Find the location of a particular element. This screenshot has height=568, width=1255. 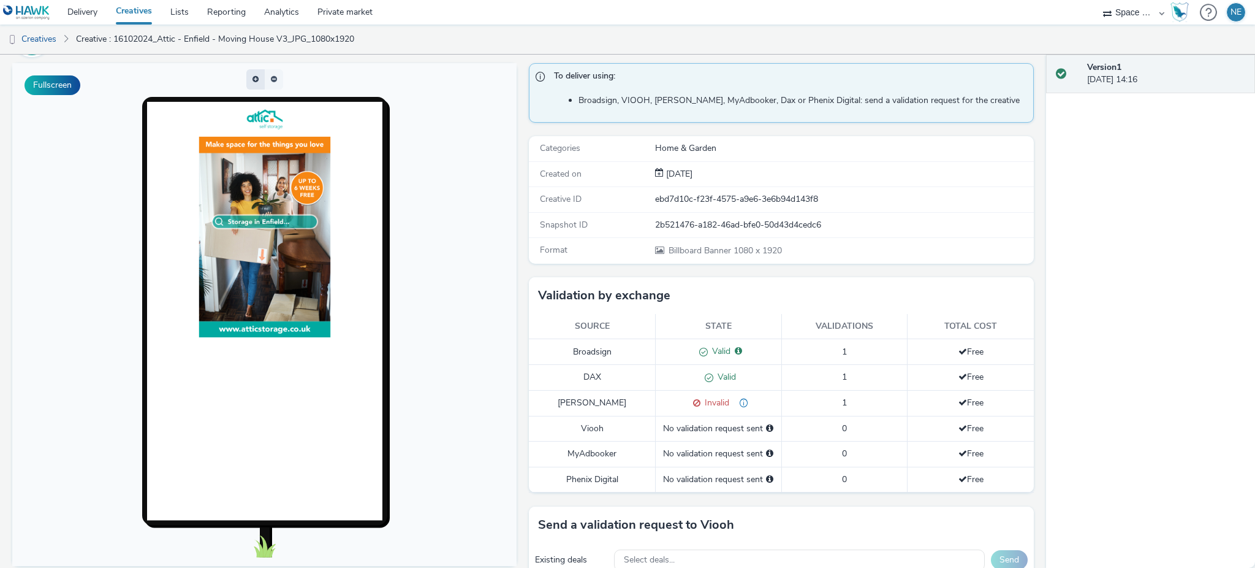

img: undefined Logo is located at coordinates (26, 12).